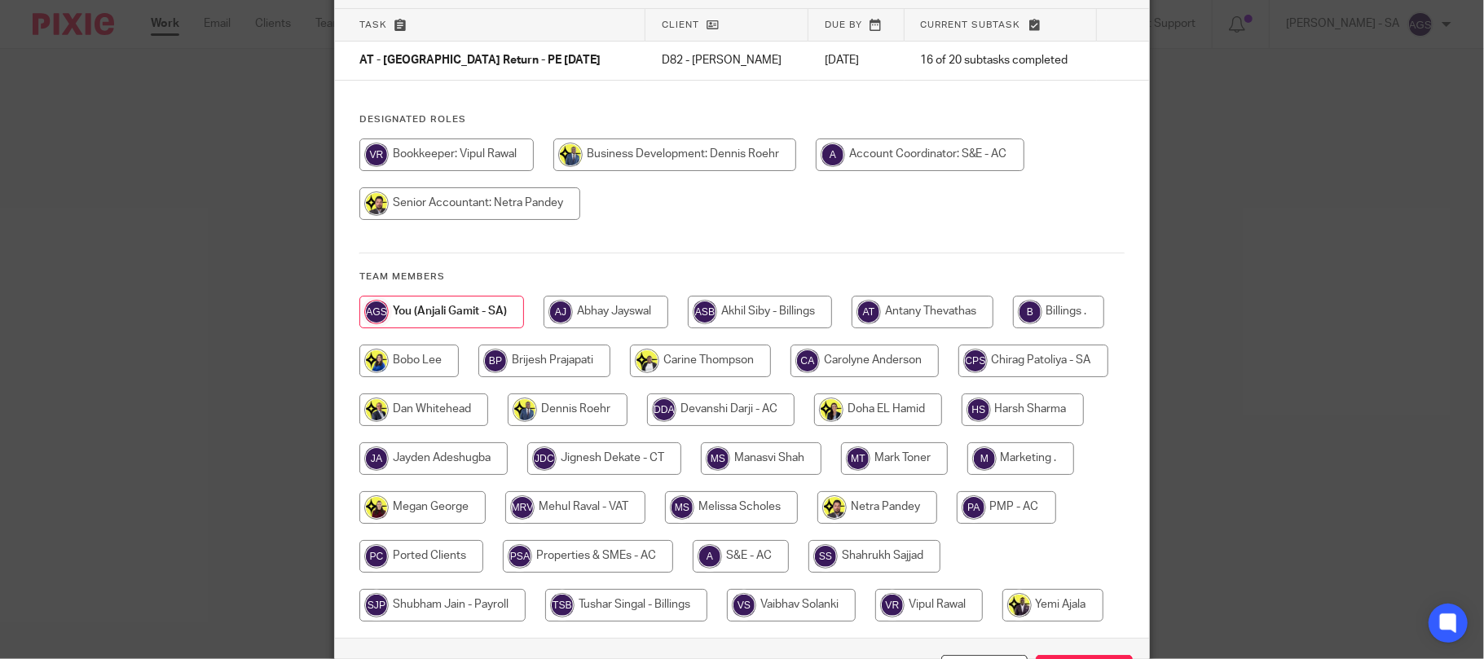 Image resolution: width=1484 pixels, height=659 pixels. What do you see at coordinates (742, 277) in the screenshot?
I see `h4: Team members` at bounding box center [742, 277].